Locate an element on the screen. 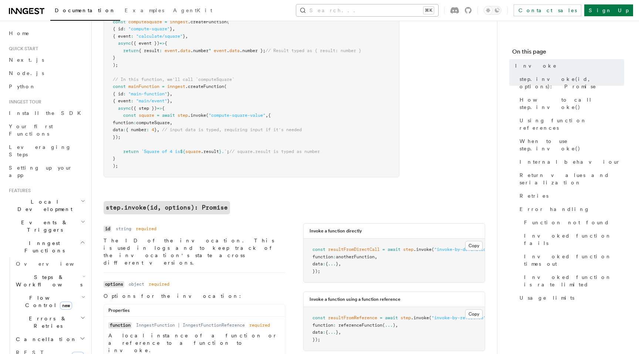 The image size is (639, 354). h3: Invoke a function directly is located at coordinates (336, 231).